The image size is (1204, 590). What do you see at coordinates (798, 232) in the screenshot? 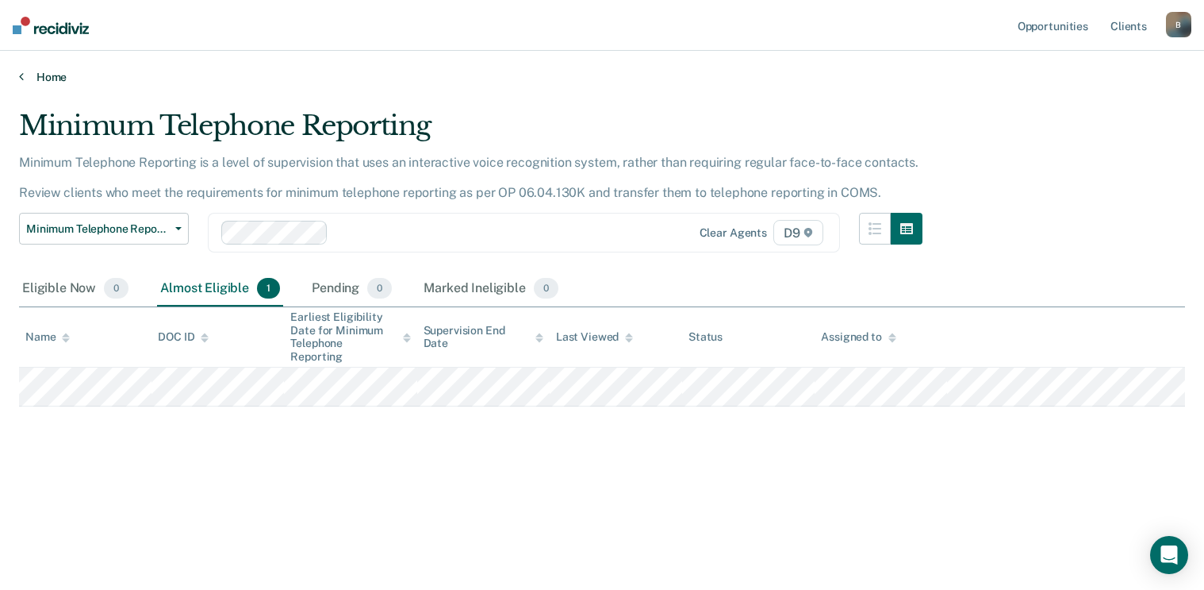
I see `span: D9` at bounding box center [798, 232].